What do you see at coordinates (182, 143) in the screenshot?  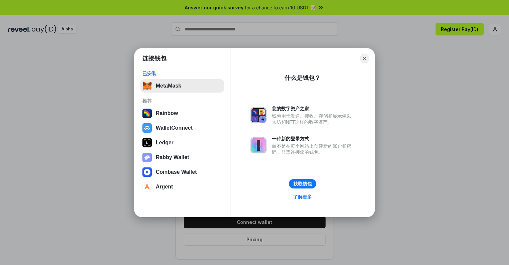 I see `button: Ledger` at bounding box center [182, 143].